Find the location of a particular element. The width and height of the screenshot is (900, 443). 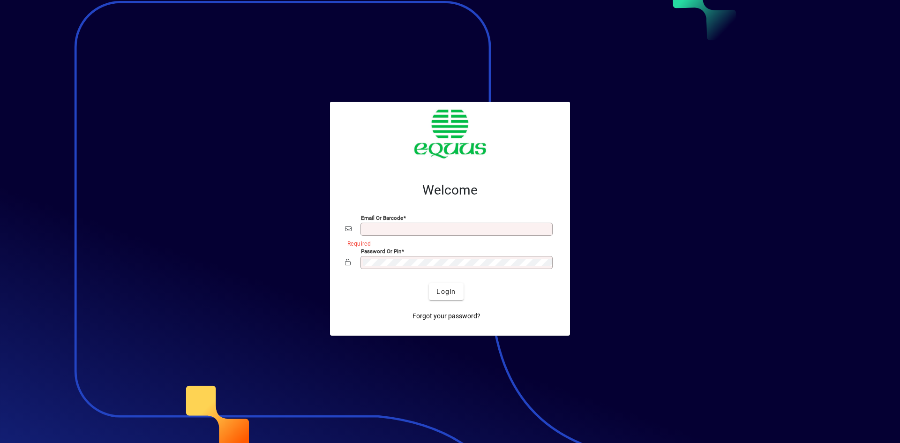

button: Login is located at coordinates (446, 291).